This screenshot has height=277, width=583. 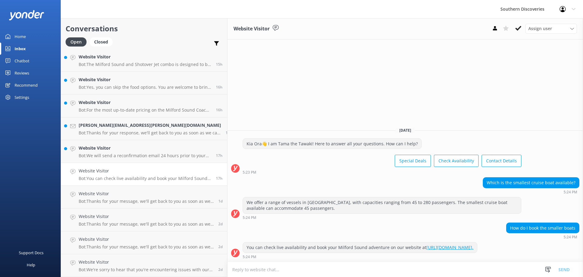 What do you see at coordinates (146, 269) in the screenshot?
I see `p: Bot: We're sorry to hear that you're encountering issues with our website. Please feel free to co...` at bounding box center [146, 269].